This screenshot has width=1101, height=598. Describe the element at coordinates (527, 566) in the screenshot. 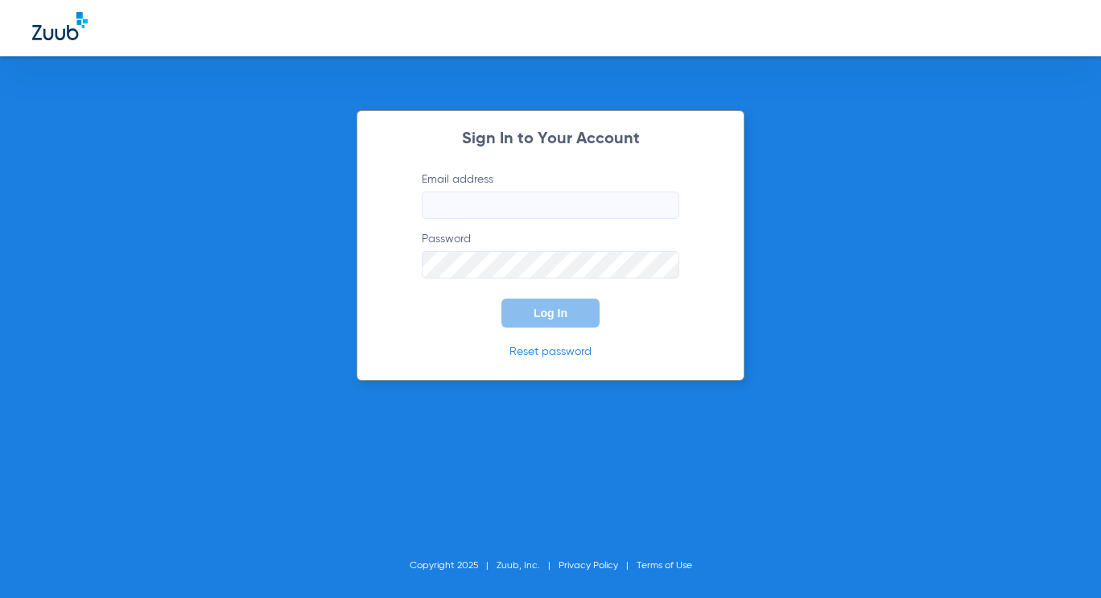

I see `li: Zuub, Inc.` at that location.